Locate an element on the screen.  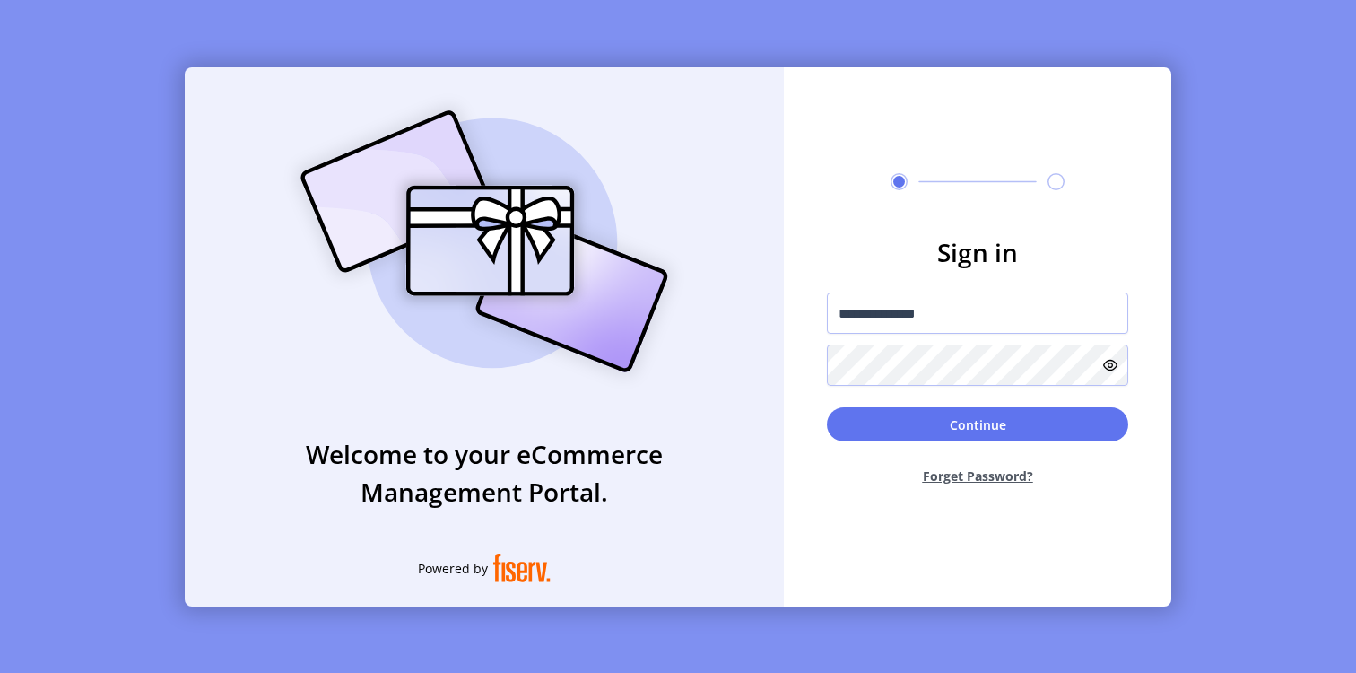
img: card_Illustration.svg is located at coordinates (484, 241).